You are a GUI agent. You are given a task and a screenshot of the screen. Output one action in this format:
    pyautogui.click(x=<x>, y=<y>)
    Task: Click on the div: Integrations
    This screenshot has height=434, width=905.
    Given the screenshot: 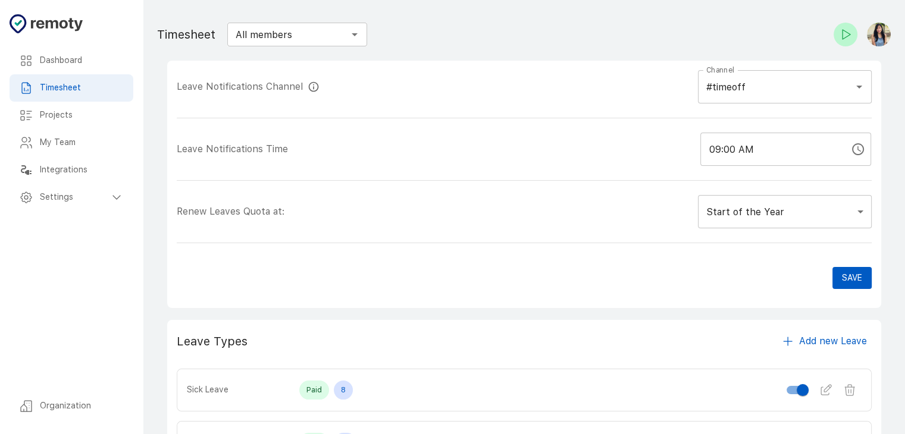 What is the action you would take?
    pyautogui.click(x=71, y=170)
    